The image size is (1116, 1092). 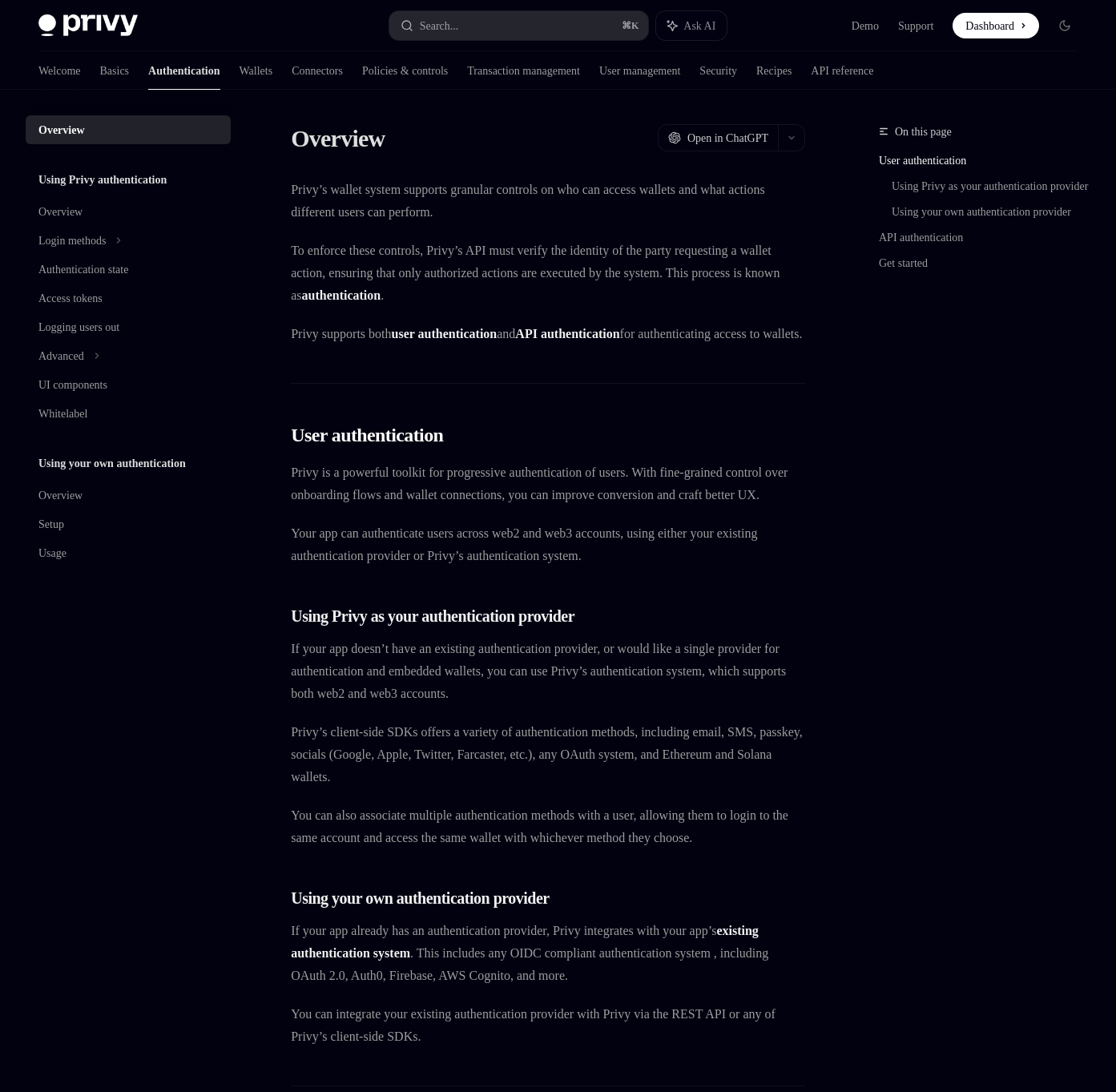 What do you see at coordinates (442, 25) in the screenshot?
I see `div: Search...` at bounding box center [442, 25].